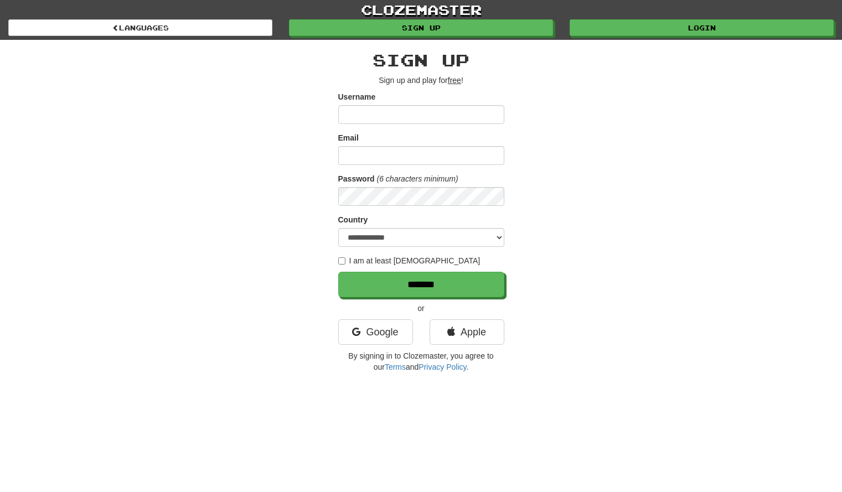 This screenshot has height=492, width=842. What do you see at coordinates (140, 28) in the screenshot?
I see `a: Languages` at bounding box center [140, 28].